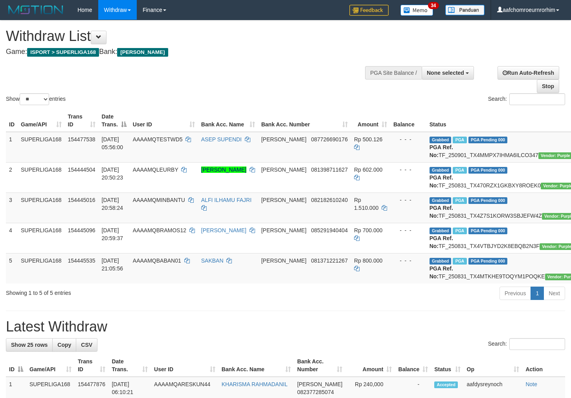  Describe the element at coordinates (227, 200) in the screenshot. I see `a: ALFI ILHAMU FAJRI` at that location.